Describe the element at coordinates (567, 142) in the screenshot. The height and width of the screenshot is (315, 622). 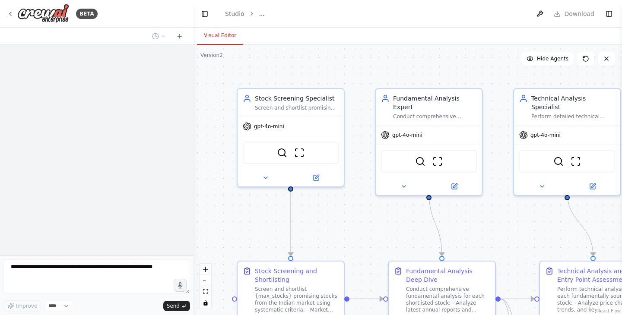
I see `div: Technical Analysis SpecialistPerform detailed technical analysis of shortlisted stocks including ...` at that location.